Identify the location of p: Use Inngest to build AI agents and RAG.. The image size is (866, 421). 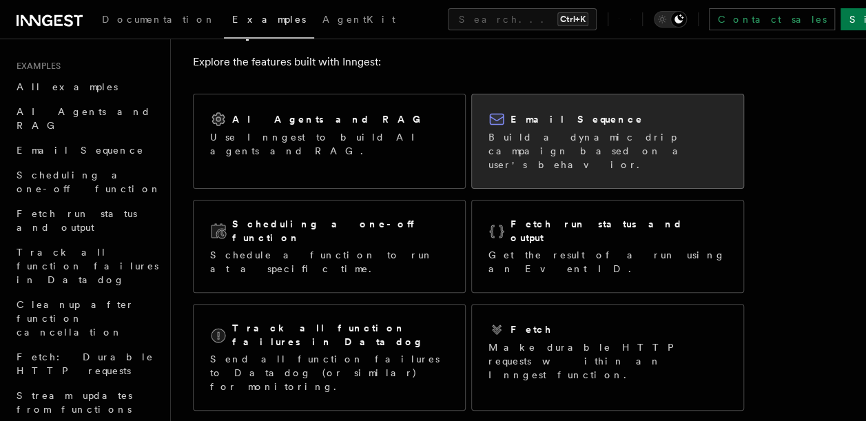
(329, 144).